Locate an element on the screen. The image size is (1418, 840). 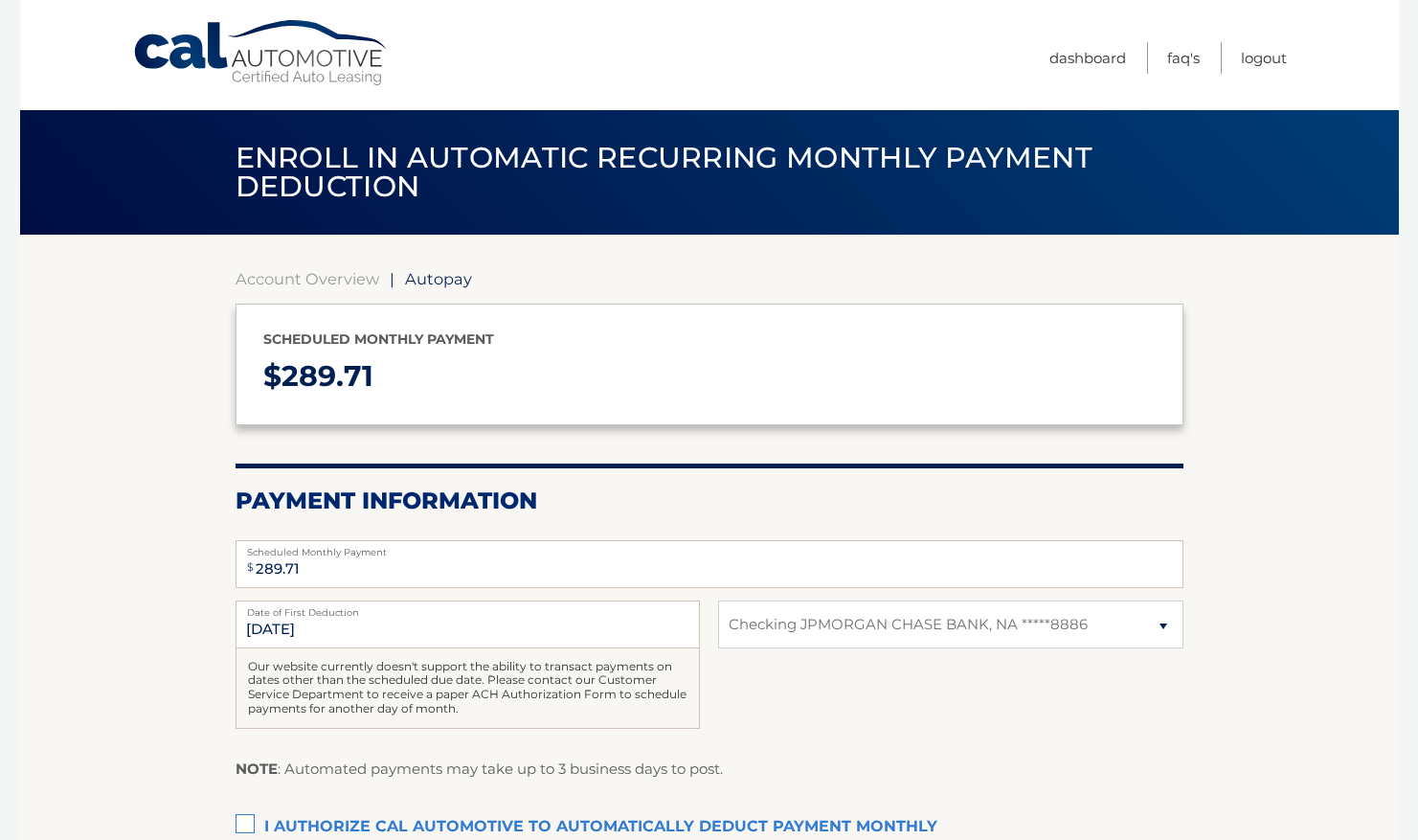
p: : Automated payments may take up to 3 business days to post. is located at coordinates (479, 769).